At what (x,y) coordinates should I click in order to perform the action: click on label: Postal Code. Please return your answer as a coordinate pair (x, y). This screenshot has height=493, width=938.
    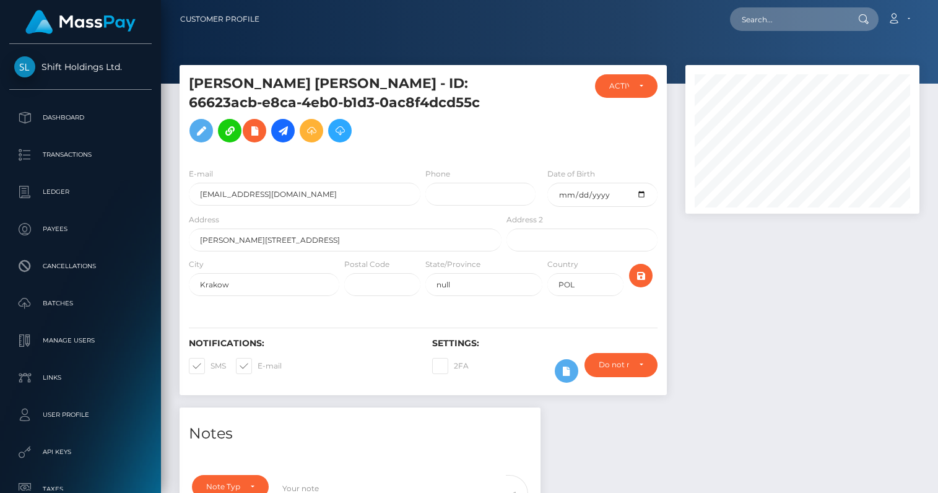
    Looking at the image, I should click on (366, 264).